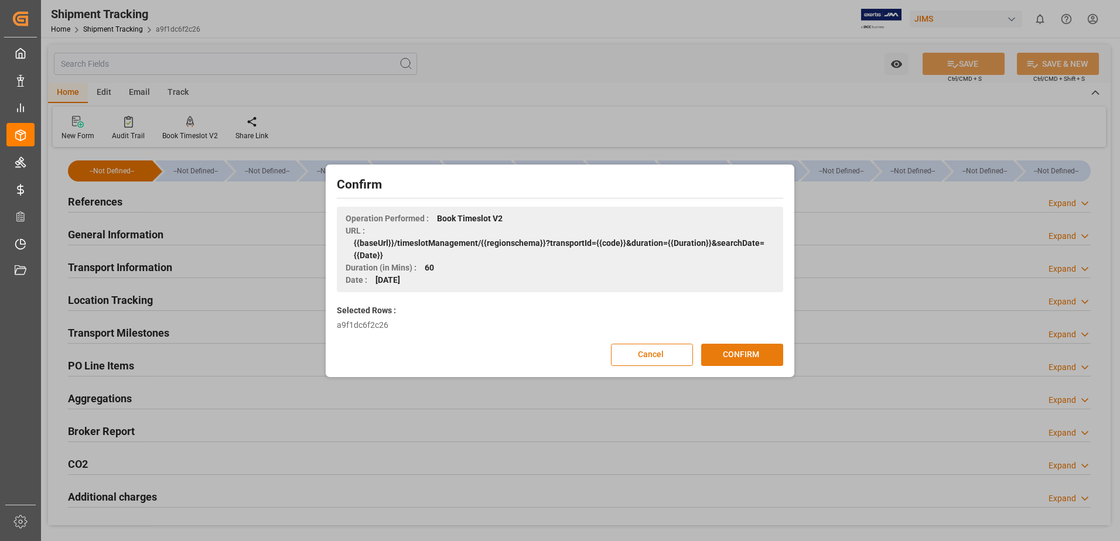 Image resolution: width=1120 pixels, height=541 pixels. What do you see at coordinates (381, 268) in the screenshot?
I see `span: Duration (in Mins) :` at bounding box center [381, 268].